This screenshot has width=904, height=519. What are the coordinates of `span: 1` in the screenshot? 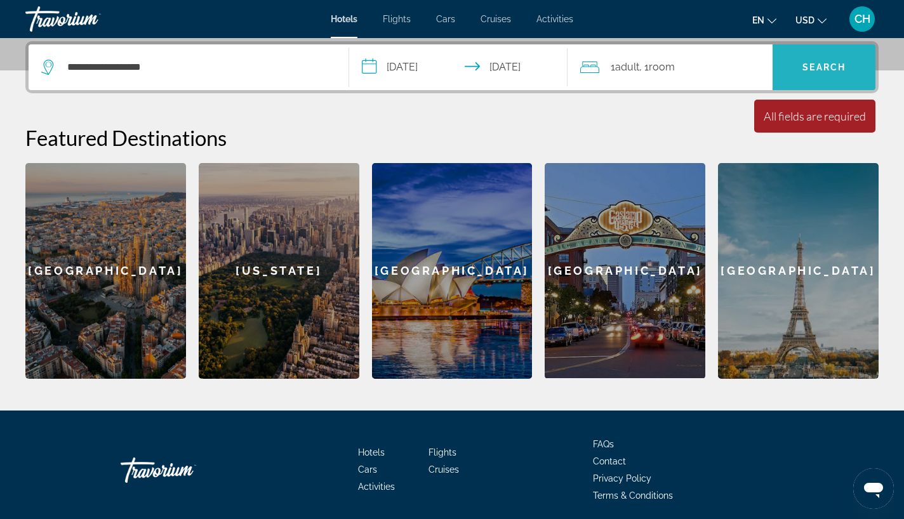 It's located at (625, 67).